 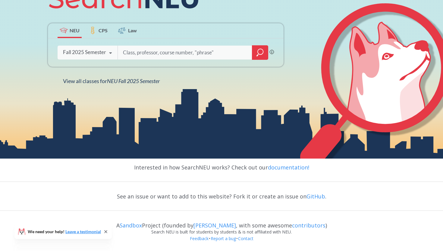 What do you see at coordinates (185, 52) in the screenshot?
I see `input: Class, professor, course number, "phrase"` at bounding box center [185, 52].